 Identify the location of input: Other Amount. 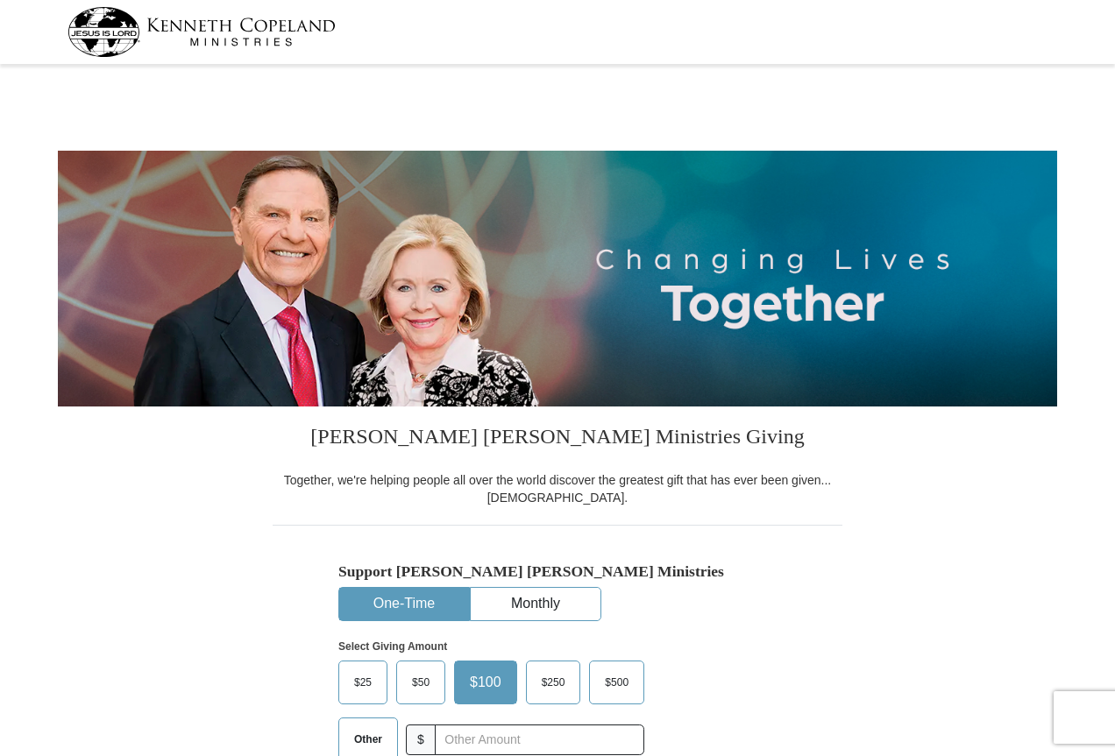
(539, 740).